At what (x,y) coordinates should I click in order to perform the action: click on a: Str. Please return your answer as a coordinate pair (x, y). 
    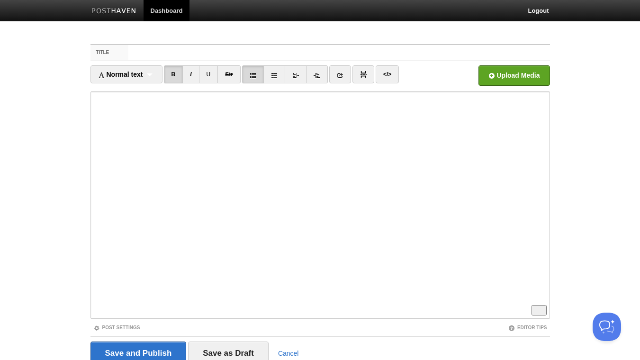
    Looking at the image, I should click on (229, 74).